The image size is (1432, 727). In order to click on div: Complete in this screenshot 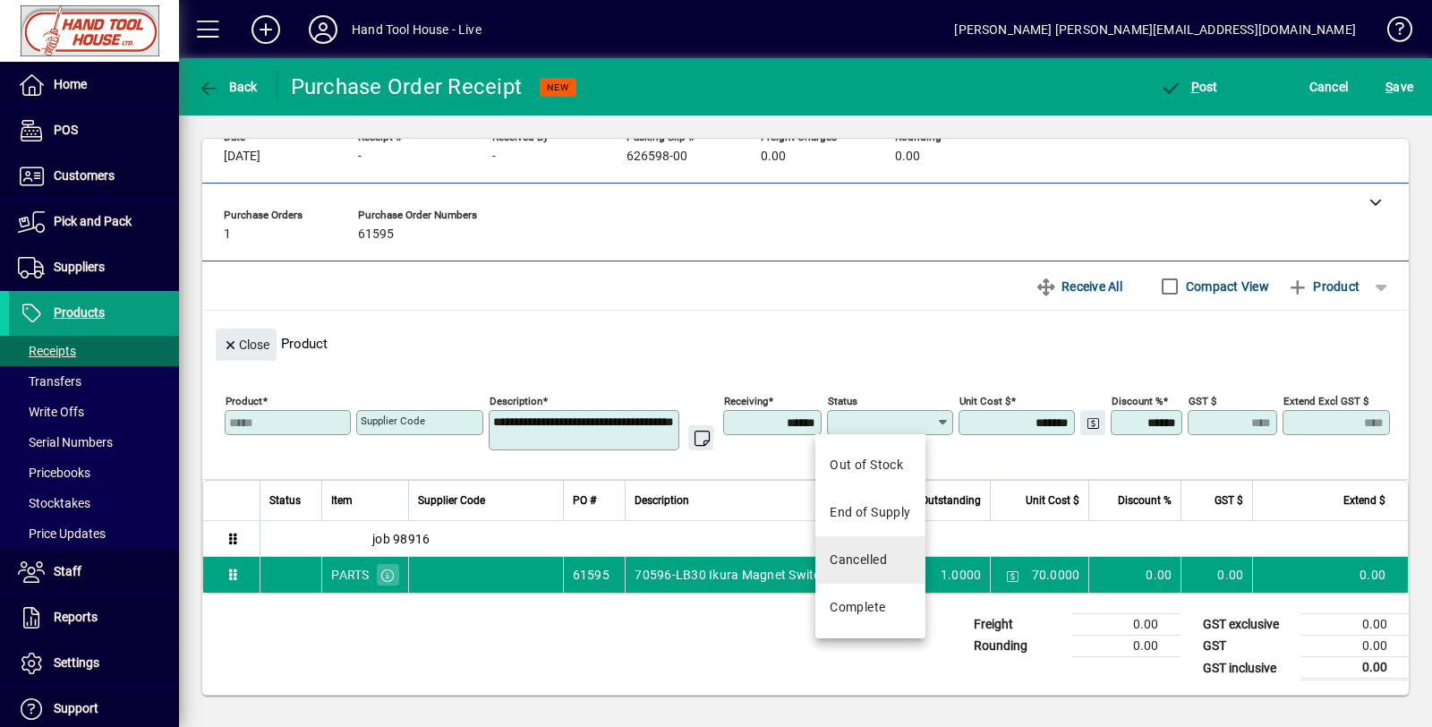, I will do `click(857, 607)`.